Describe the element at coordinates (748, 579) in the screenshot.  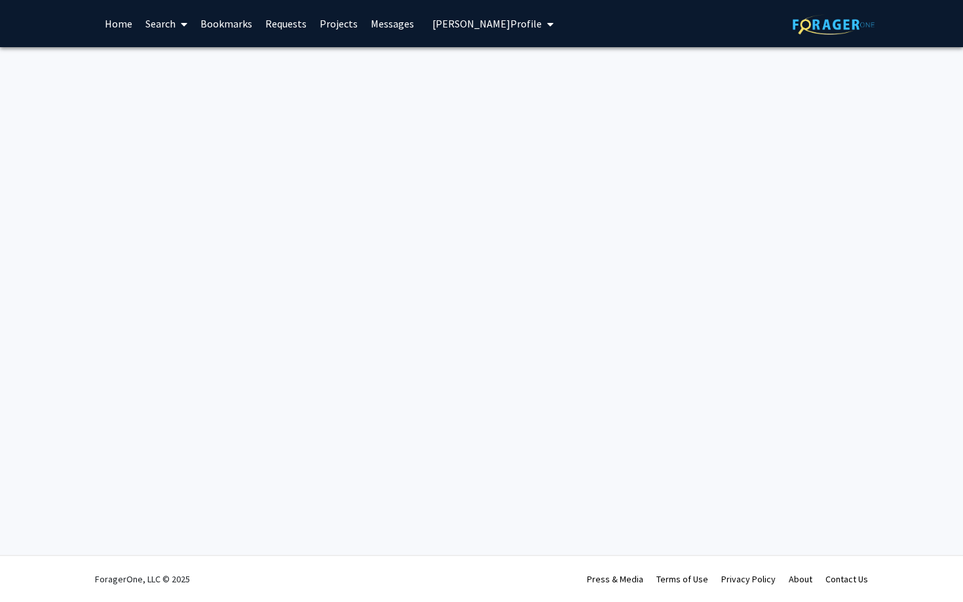
I see `a: Privacy Policy` at that location.